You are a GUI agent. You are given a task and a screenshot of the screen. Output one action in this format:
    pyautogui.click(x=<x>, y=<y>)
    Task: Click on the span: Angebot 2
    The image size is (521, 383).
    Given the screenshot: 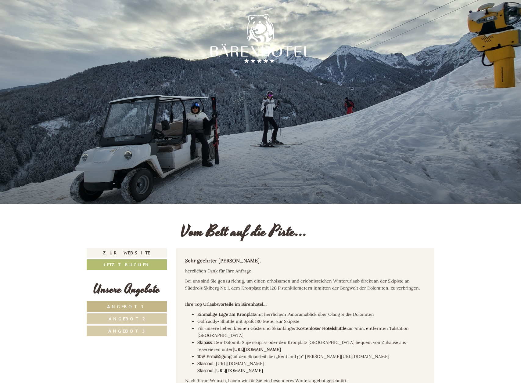 What is the action you would take?
    pyautogui.click(x=127, y=318)
    